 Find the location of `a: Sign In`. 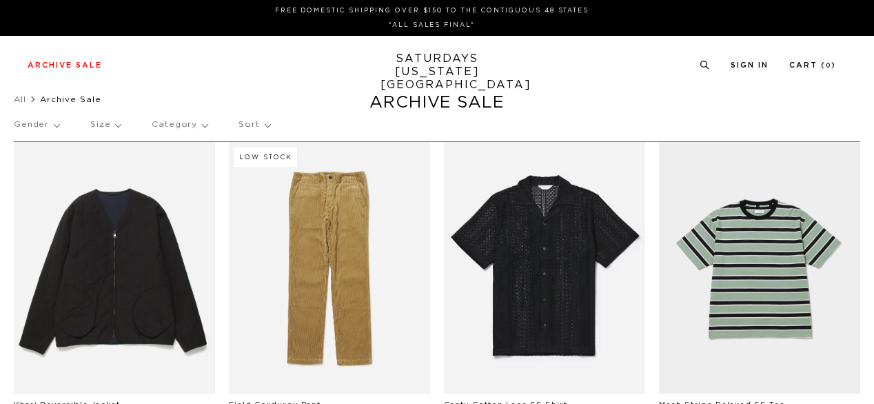

a: Sign In is located at coordinates (749, 65).